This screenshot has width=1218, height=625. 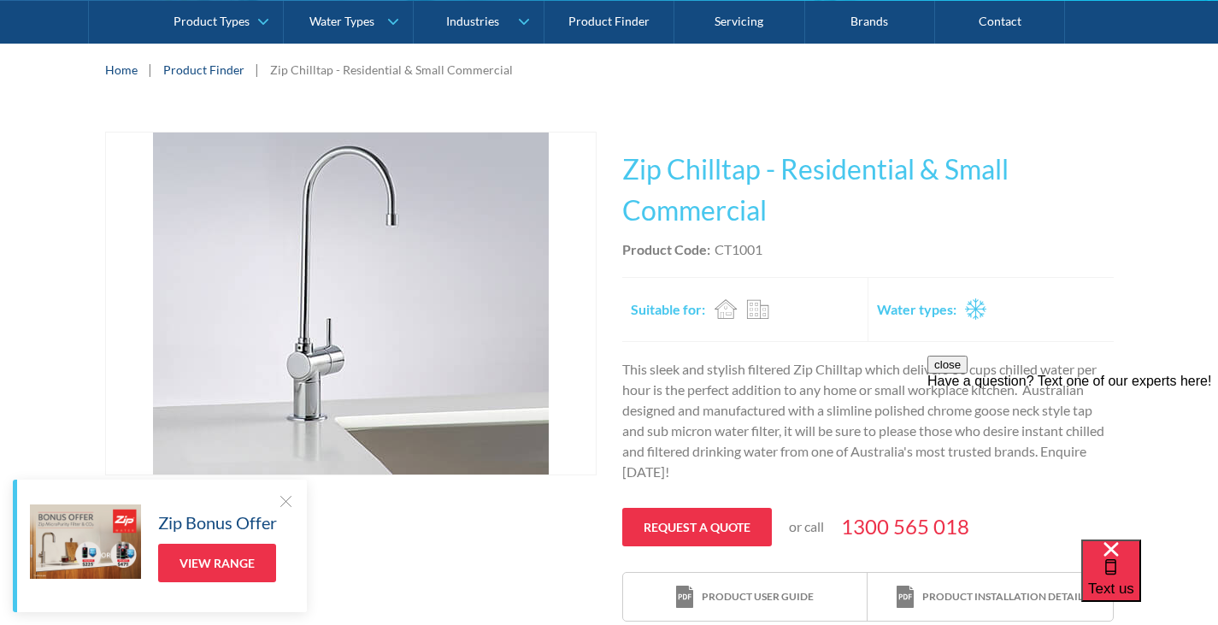 I want to click on a: open lightbox, so click(x=350, y=303).